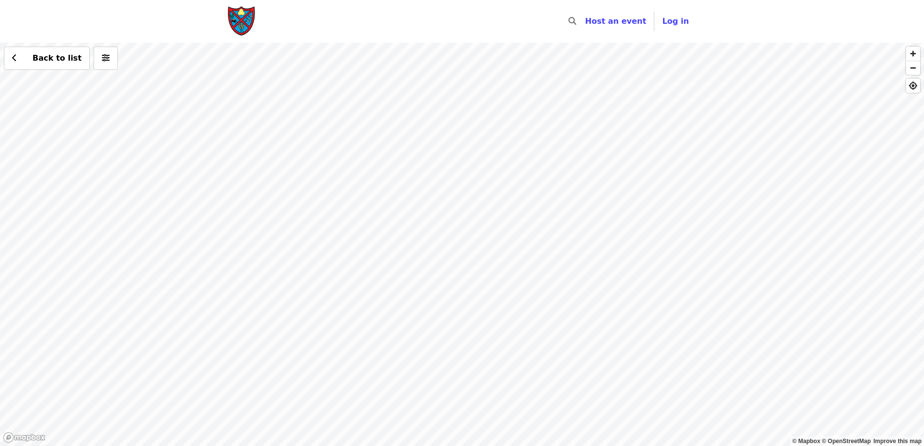 The width and height of the screenshot is (924, 446). I want to click on i: sliders-h icon, so click(106, 58).